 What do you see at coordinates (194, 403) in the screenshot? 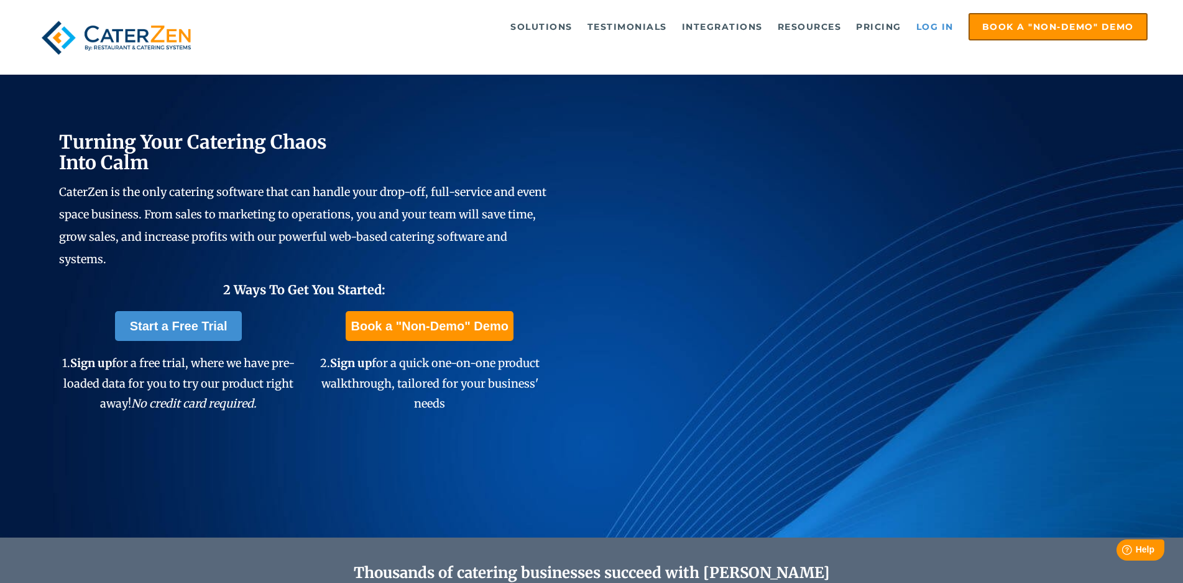
I see `em: No credit card required.` at bounding box center [194, 403].